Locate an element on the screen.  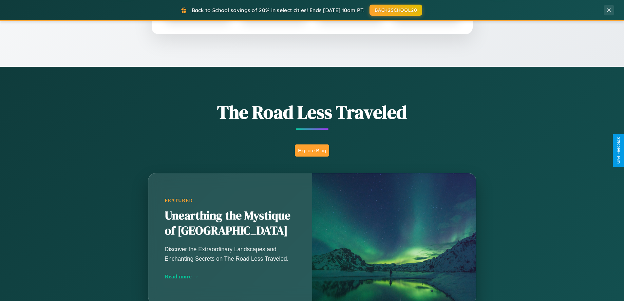
div: Featured is located at coordinates (230, 200).